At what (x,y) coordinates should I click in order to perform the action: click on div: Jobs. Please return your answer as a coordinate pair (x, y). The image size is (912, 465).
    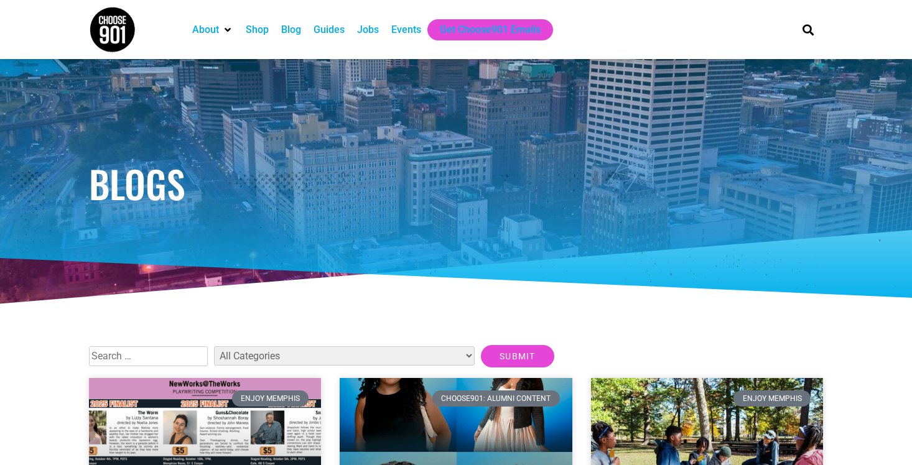
    Looking at the image, I should click on (368, 30).